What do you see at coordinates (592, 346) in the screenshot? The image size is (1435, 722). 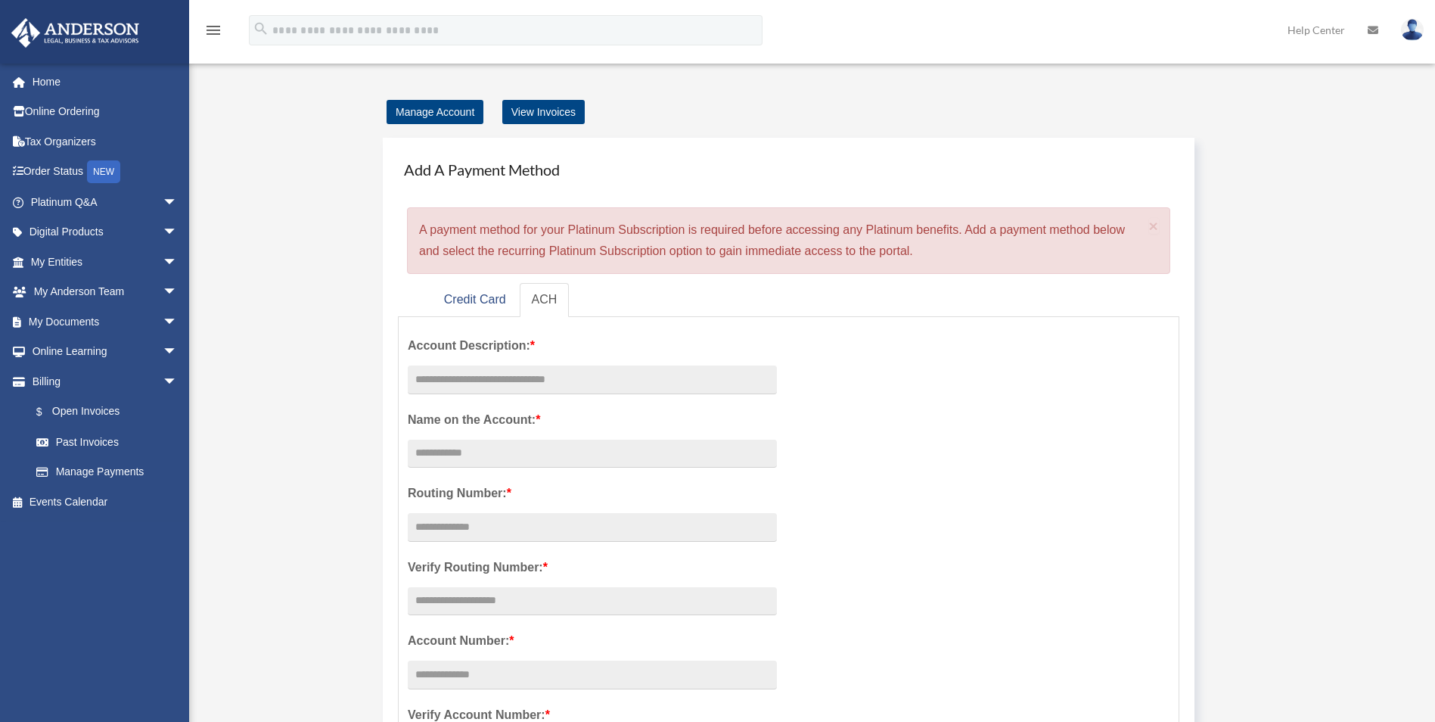 I see `label: Account Description:` at bounding box center [592, 346].